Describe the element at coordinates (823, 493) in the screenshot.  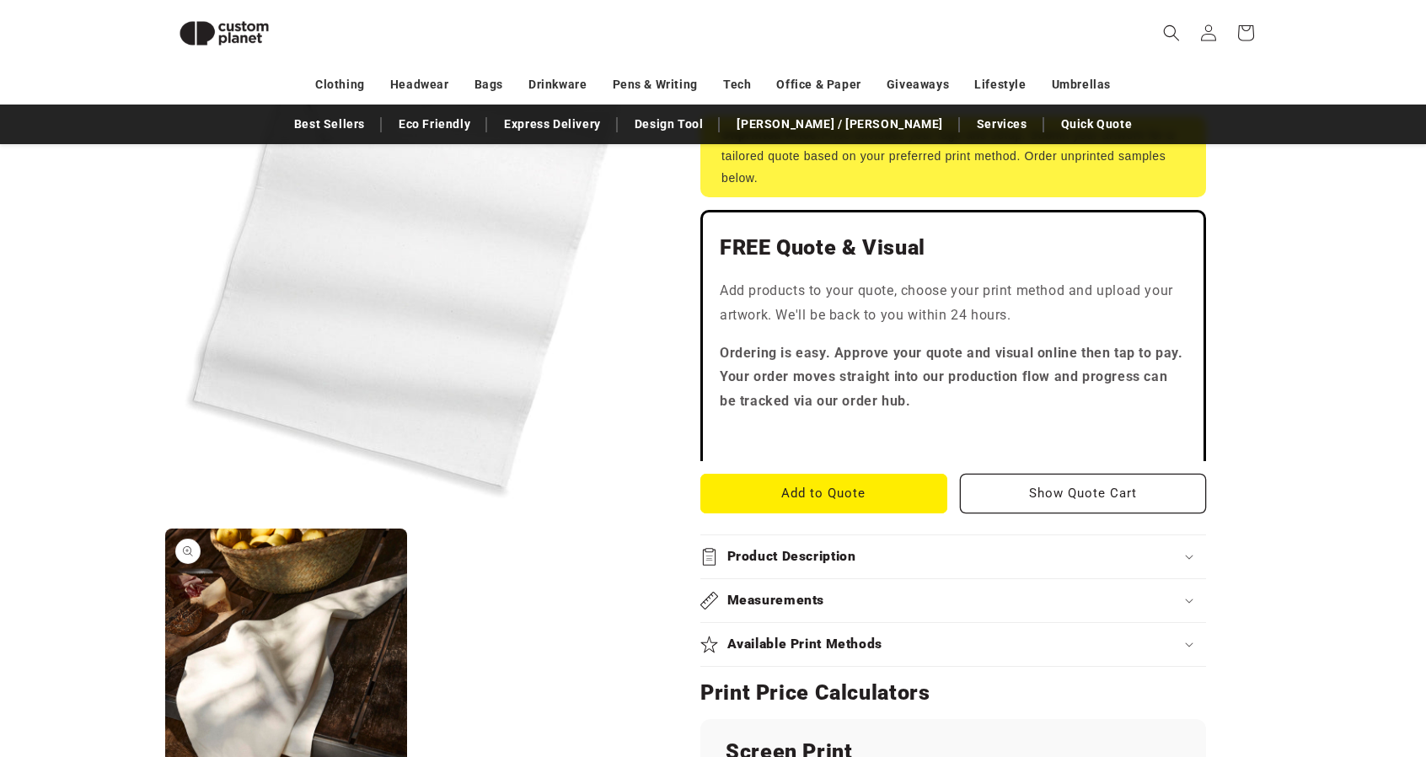
I see `button: Add to Quote` at that location.